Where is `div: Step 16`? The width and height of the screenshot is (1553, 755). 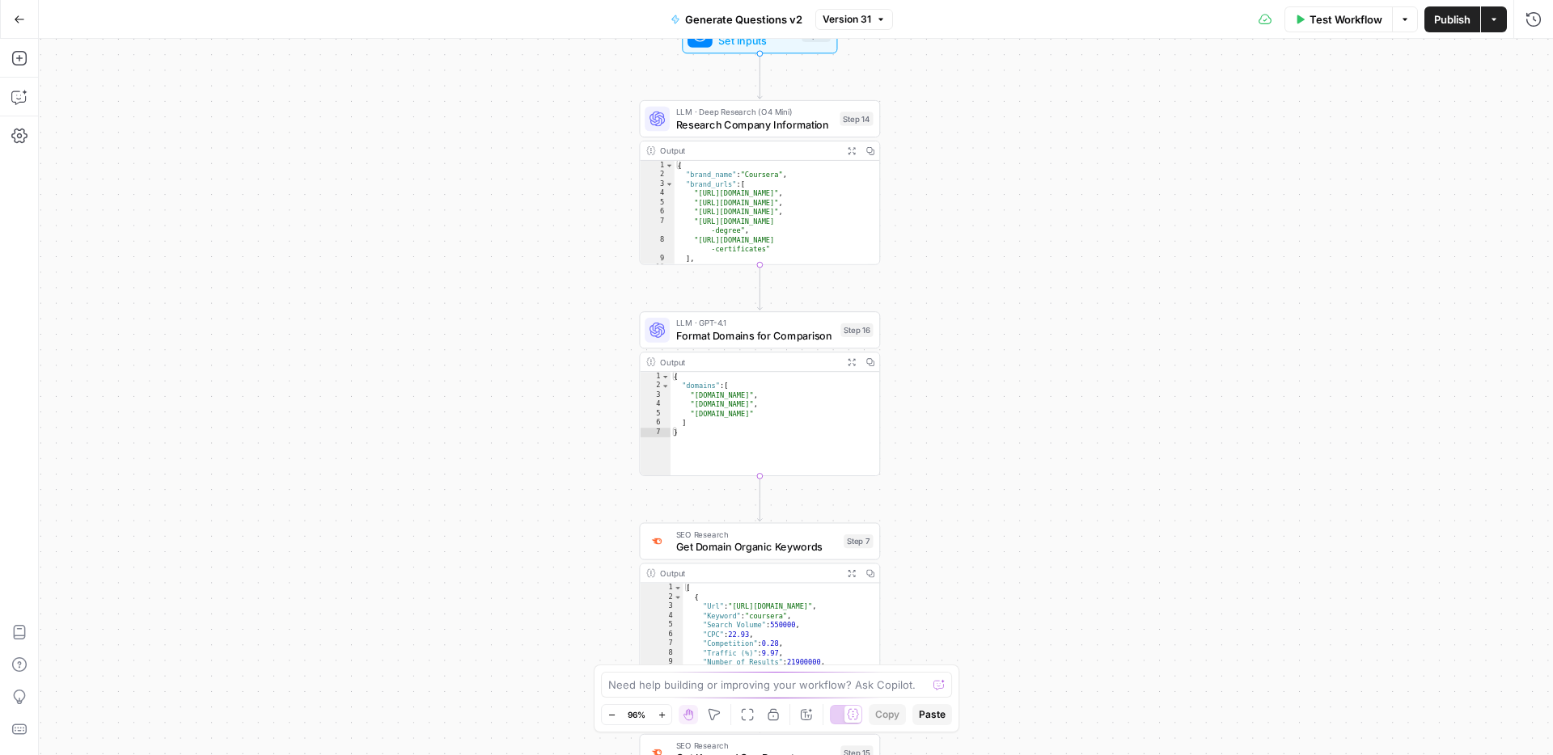 div: Step 16 is located at coordinates (856, 330).